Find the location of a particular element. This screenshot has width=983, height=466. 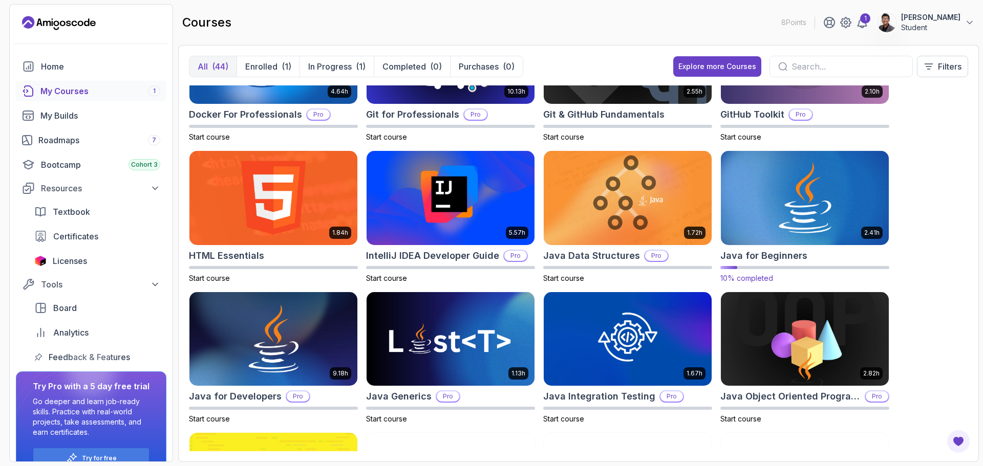

div: Bootcamp is located at coordinates (100, 165).